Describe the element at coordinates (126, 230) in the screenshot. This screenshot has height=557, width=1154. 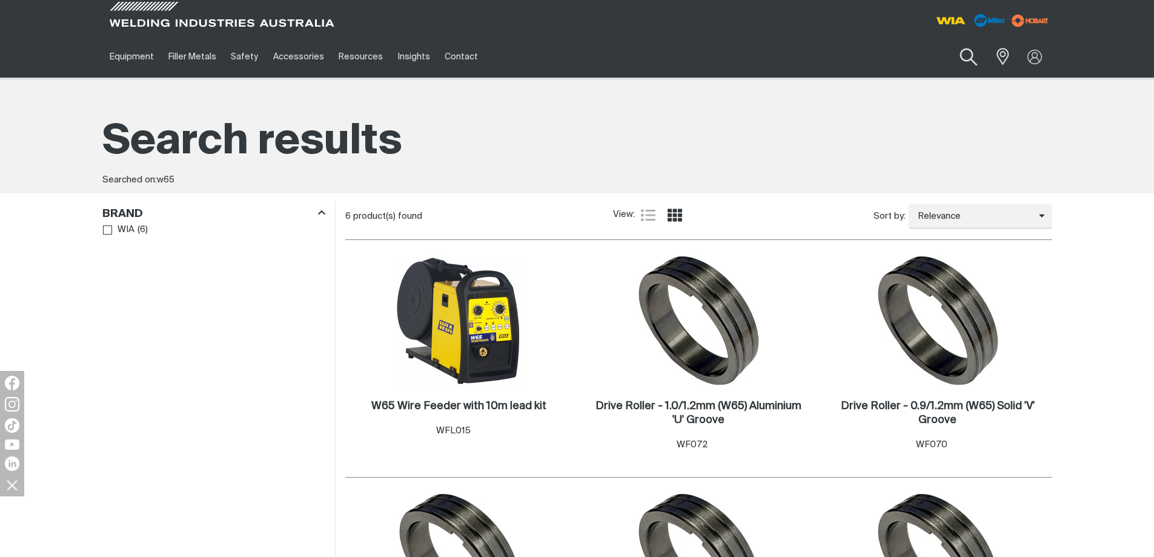
I see `span: WIA` at that location.